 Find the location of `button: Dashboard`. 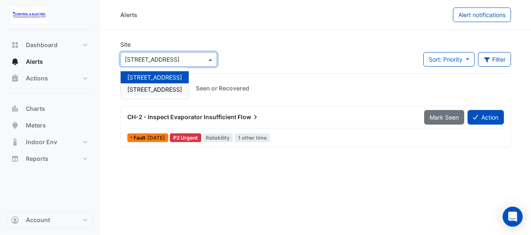

button: Dashboard is located at coordinates (50, 45).